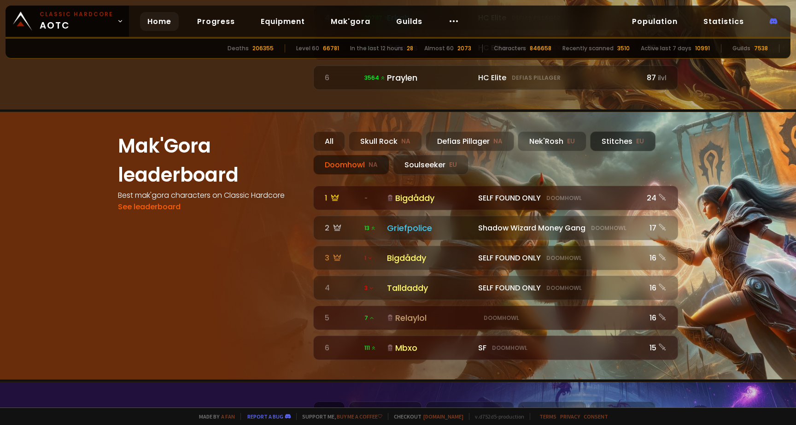 Image resolution: width=796 pixels, height=425 pixels. What do you see at coordinates (431, 164) in the screenshot?
I see `div: Soulseeker` at bounding box center [431, 164].